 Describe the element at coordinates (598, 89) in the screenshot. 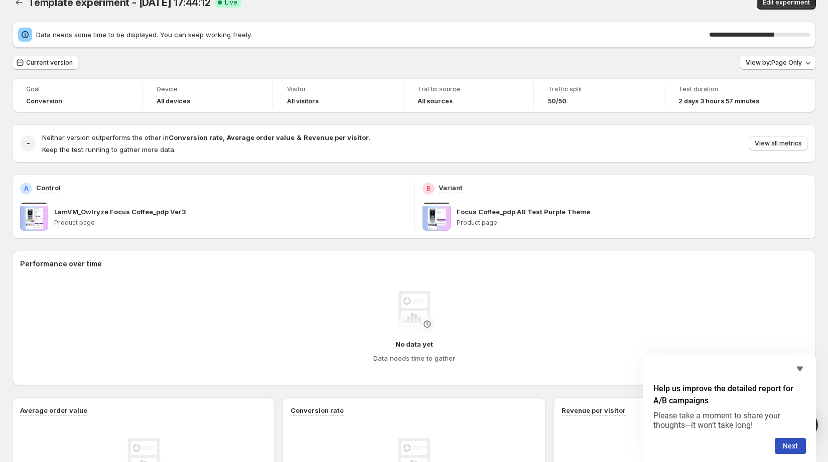

I see `span: Traffic split` at that location.